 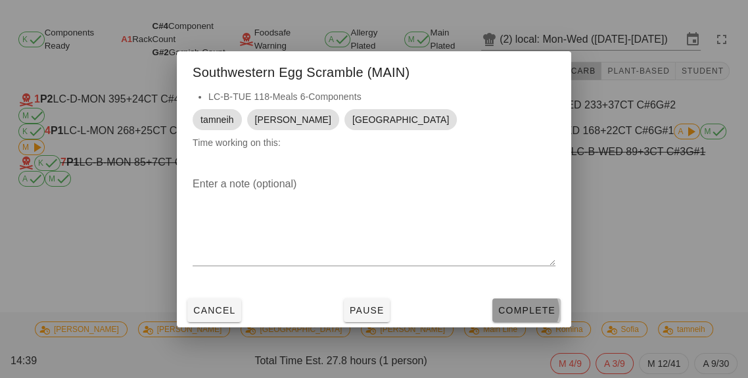 I want to click on button: Cancel, so click(x=214, y=310).